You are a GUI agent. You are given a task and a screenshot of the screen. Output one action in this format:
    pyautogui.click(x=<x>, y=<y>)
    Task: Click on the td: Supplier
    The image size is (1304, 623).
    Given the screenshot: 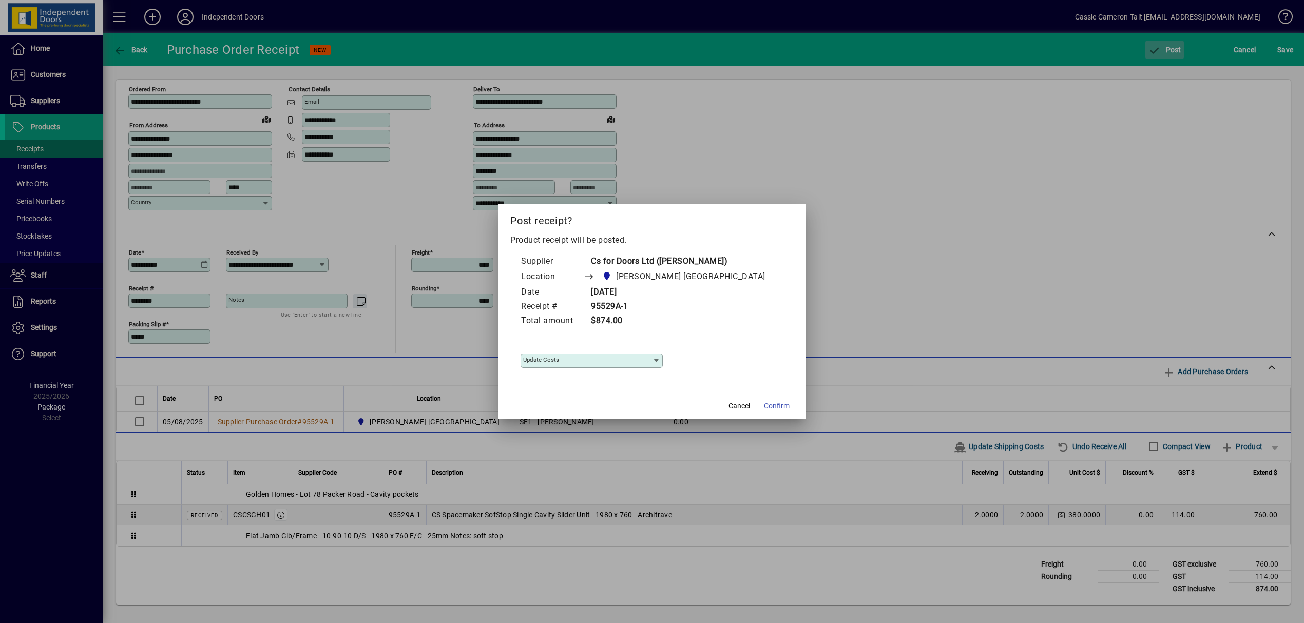 What is the action you would take?
    pyautogui.click(x=552, y=262)
    